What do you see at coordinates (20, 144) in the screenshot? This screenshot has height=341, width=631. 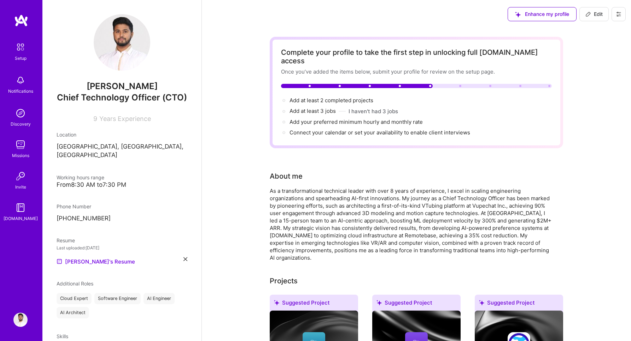 I see `img: teamwork` at bounding box center [20, 144].